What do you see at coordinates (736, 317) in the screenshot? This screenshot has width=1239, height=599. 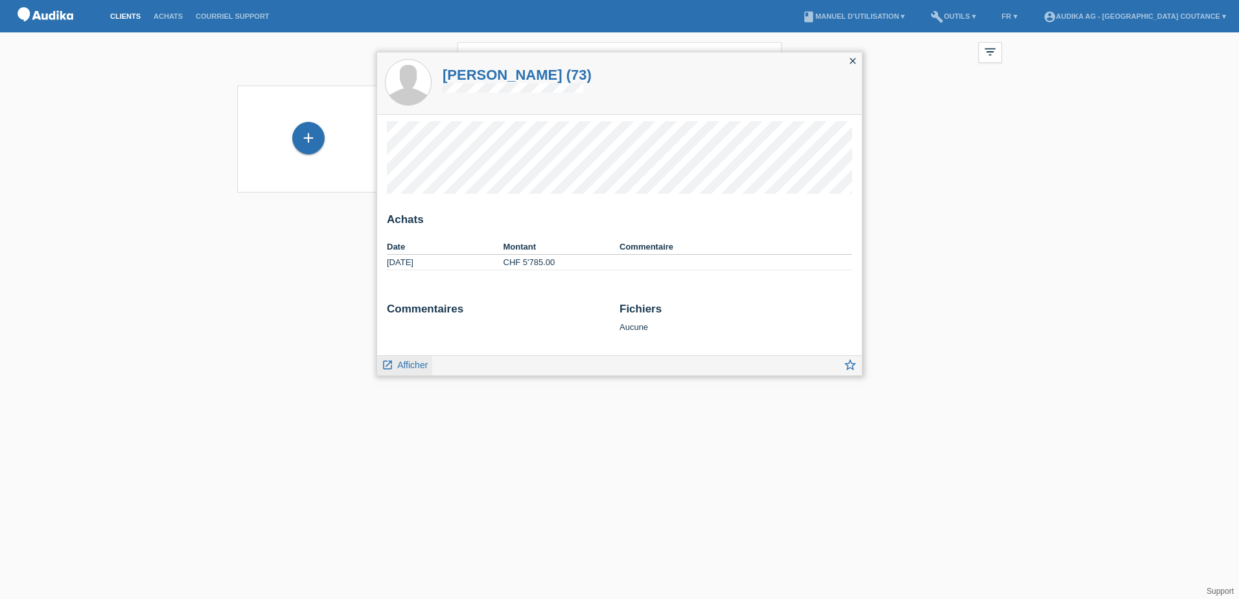 I see `div: Aucune` at bounding box center [736, 317].